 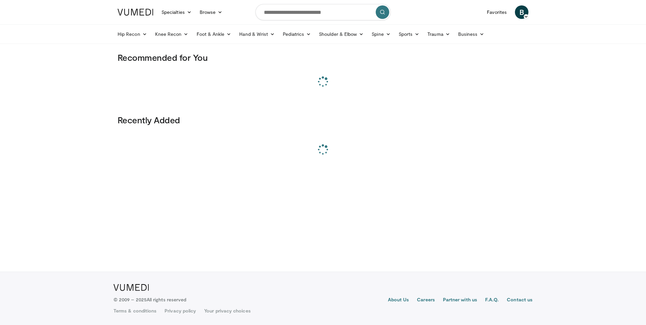 I want to click on a: Careers, so click(x=426, y=300).